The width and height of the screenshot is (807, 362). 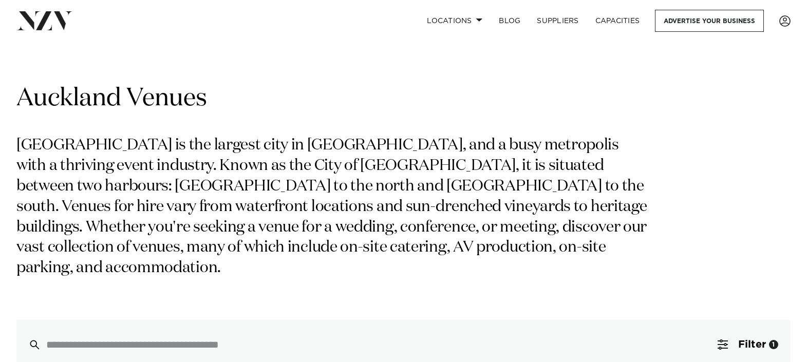 I want to click on a: Advertise your business, so click(x=710, y=21).